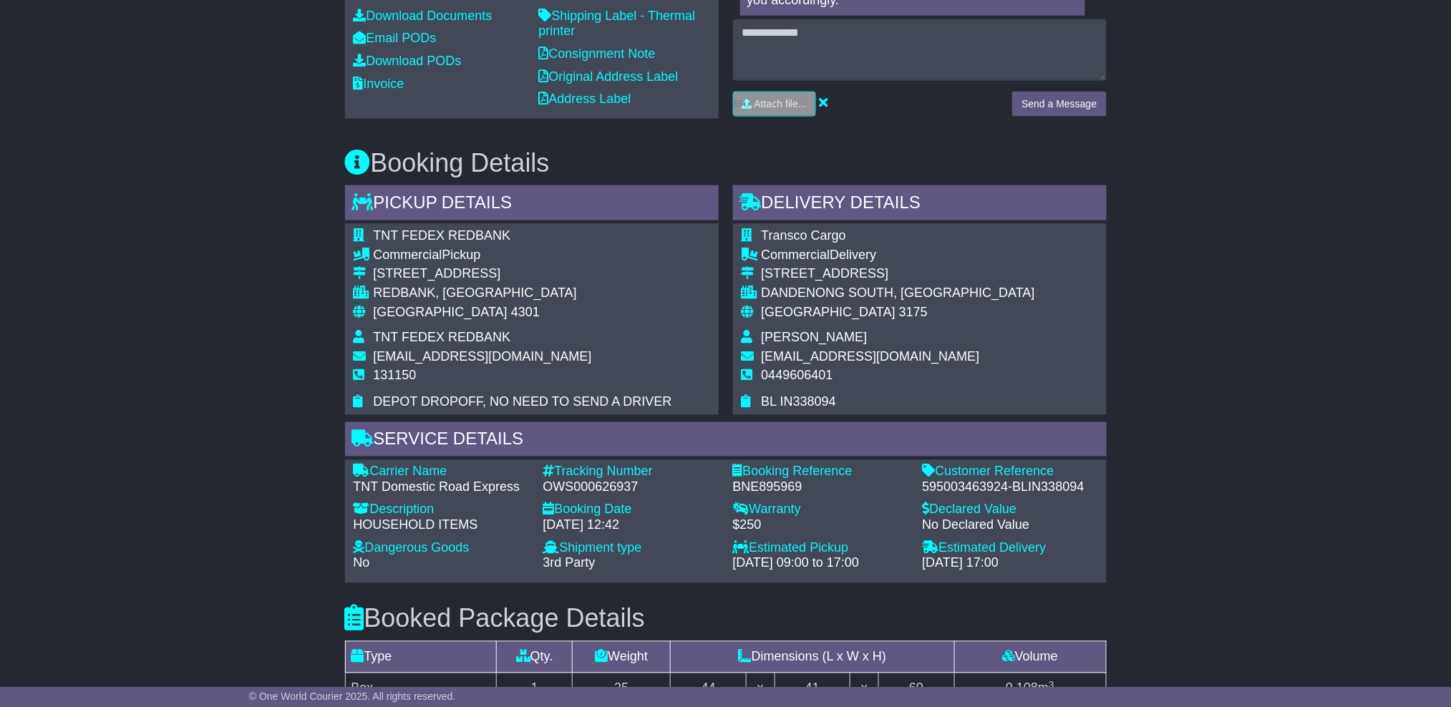  I want to click on a: Original Address Label, so click(609, 77).